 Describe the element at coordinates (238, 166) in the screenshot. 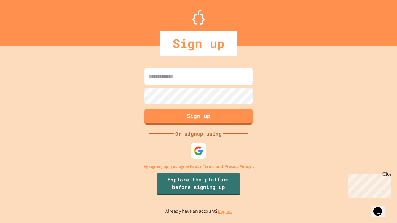

I see `a: Privacy Policy` at that location.